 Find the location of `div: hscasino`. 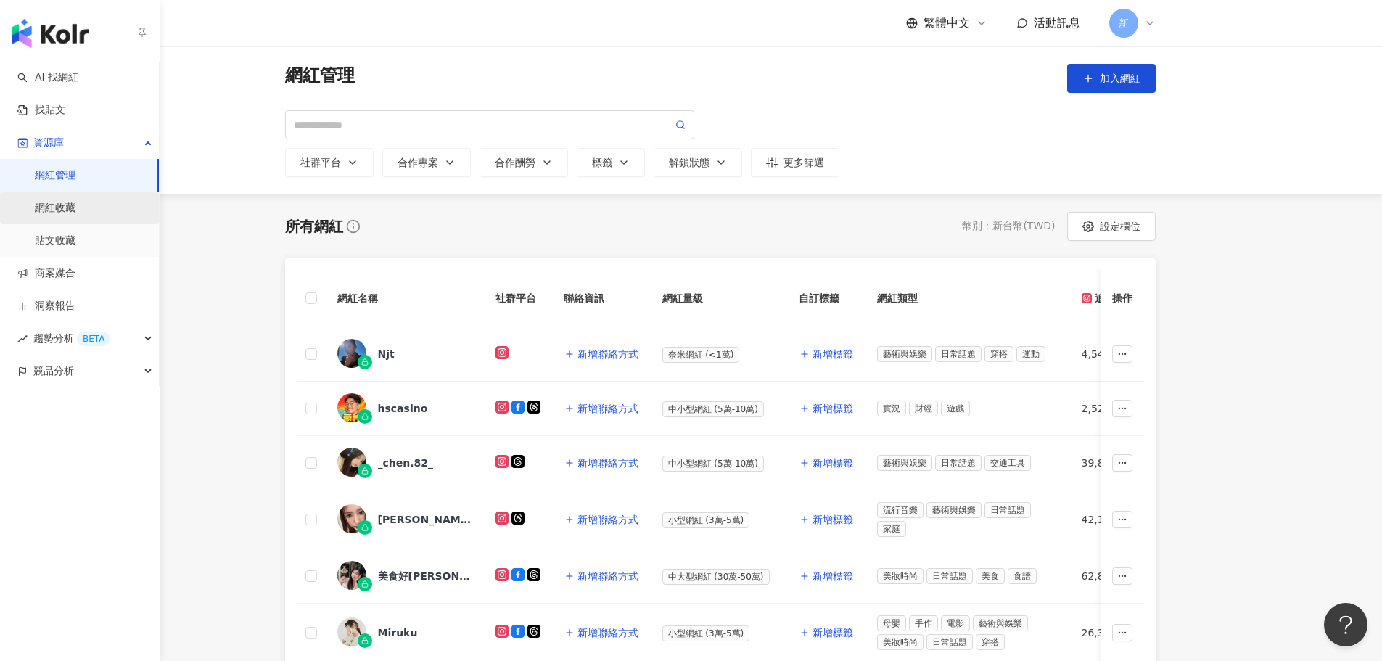

div: hscasino is located at coordinates (403, 409).